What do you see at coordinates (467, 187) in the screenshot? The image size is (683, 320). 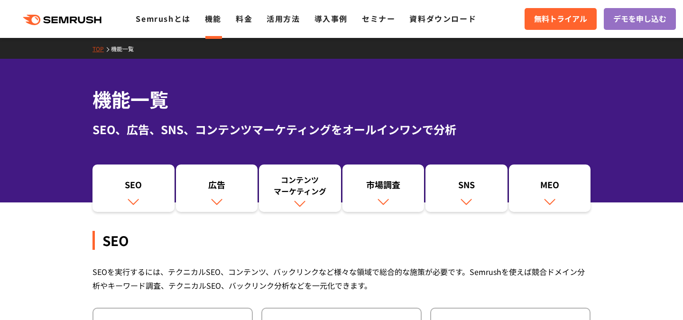 I see `div: SNS` at bounding box center [467, 187].